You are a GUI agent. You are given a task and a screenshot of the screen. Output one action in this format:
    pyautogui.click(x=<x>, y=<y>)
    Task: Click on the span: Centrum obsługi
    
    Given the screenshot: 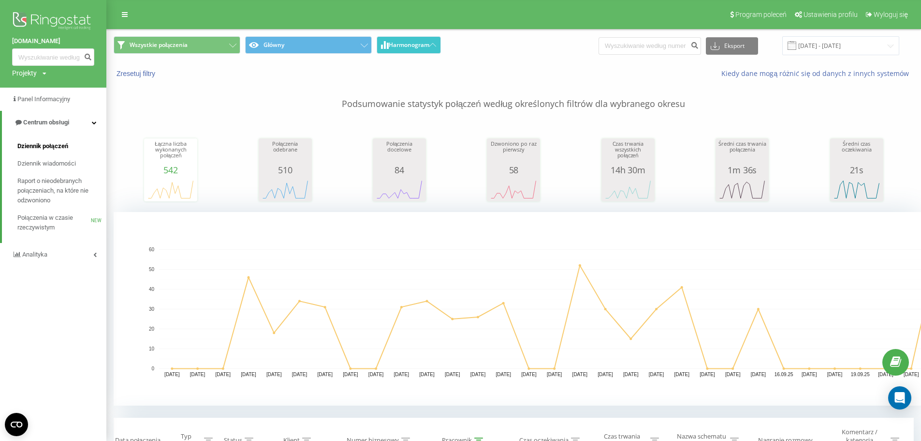 What is the action you would take?
    pyautogui.click(x=46, y=122)
    